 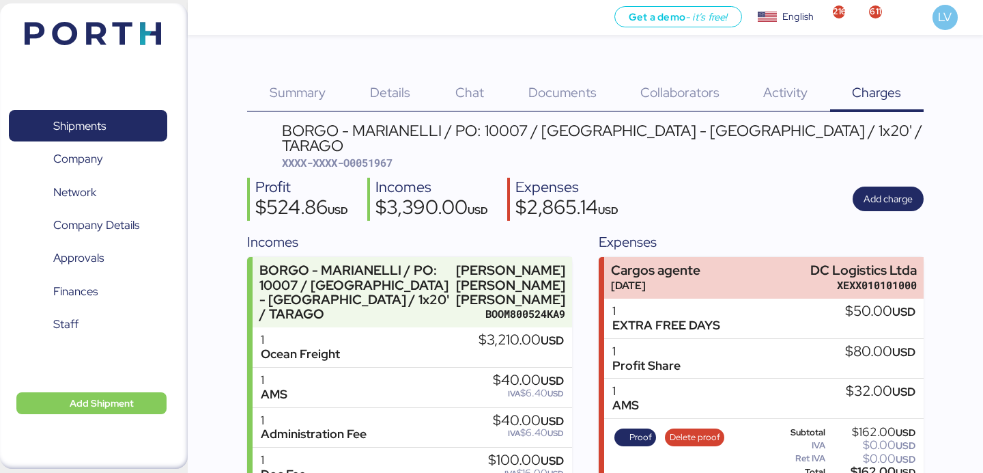 What do you see at coordinates (636, 437) in the screenshot?
I see `button: Proof` at bounding box center [636, 437].